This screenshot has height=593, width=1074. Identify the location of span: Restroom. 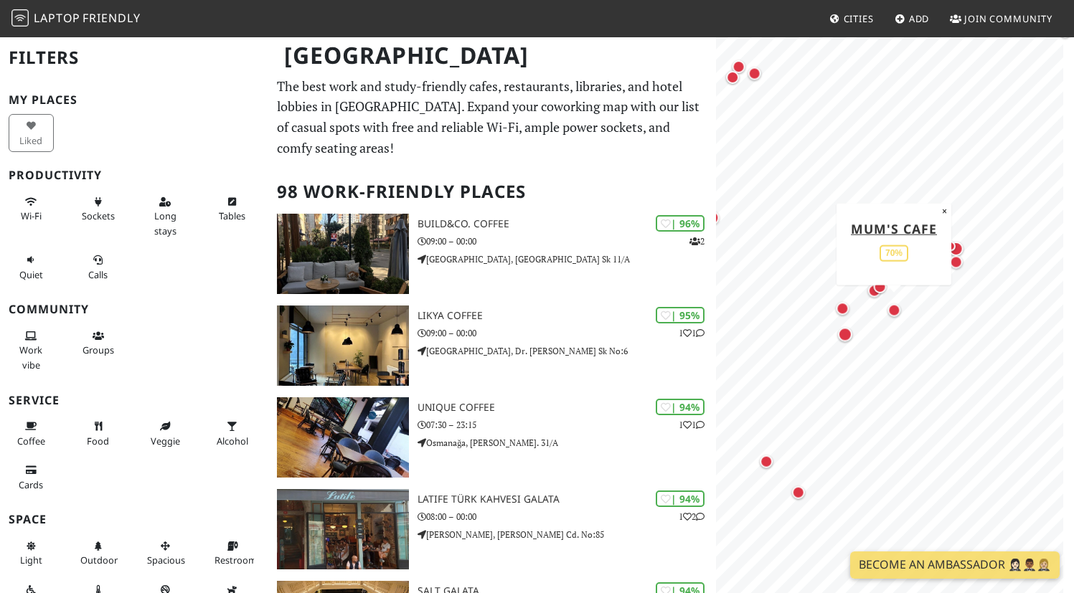
(235, 560).